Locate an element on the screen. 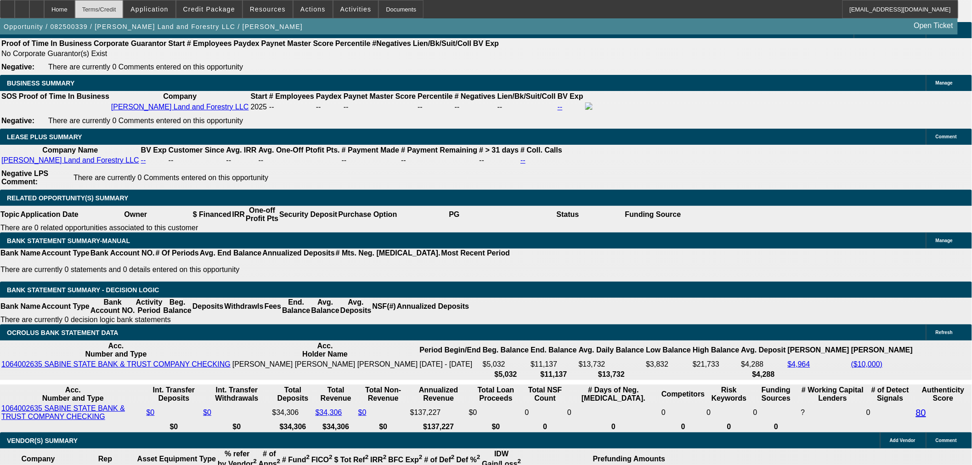 This screenshot has width=972, height=465. b: # Fund is located at coordinates (296, 459).